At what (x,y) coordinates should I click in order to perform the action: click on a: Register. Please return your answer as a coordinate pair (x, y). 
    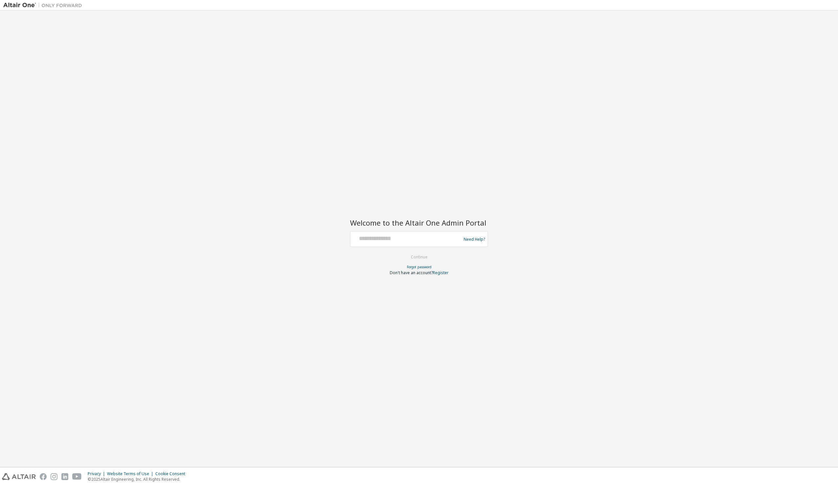
    Looking at the image, I should click on (440, 273).